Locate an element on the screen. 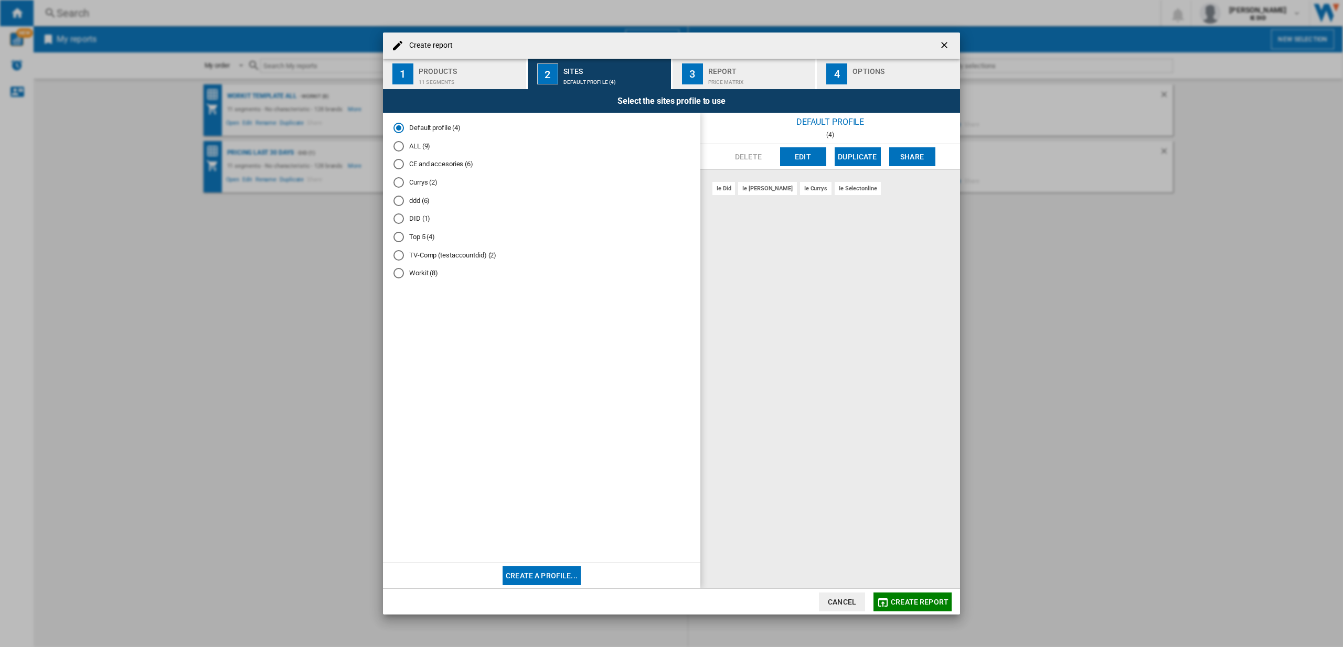 This screenshot has height=647, width=1343. button: Create a profile... is located at coordinates (541, 576).